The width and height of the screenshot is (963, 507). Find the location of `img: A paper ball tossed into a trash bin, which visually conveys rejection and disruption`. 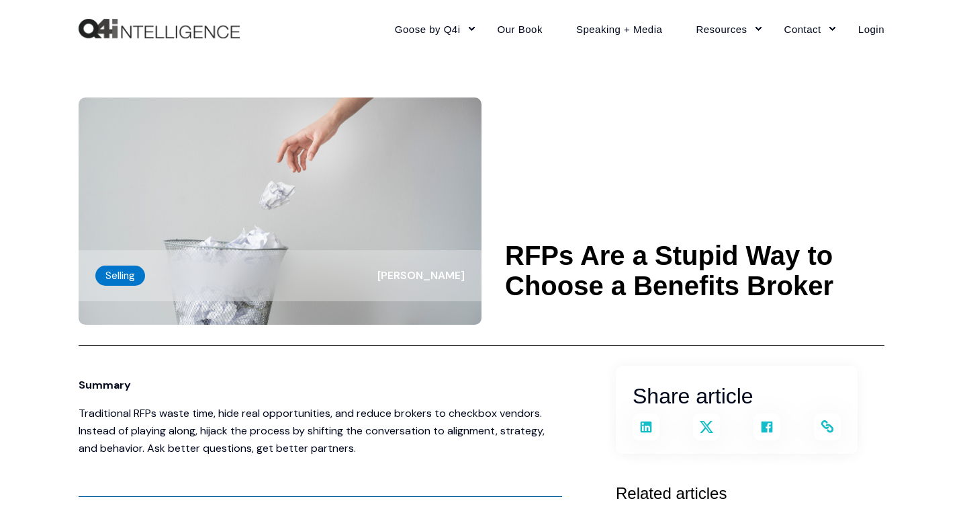

img: A paper ball tossed into a trash bin, which visually conveys rejection and disruption is located at coordinates (280, 211).